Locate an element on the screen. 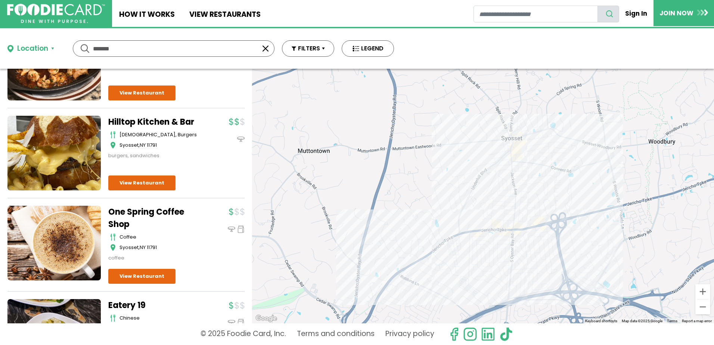 This screenshot has height=345, width=714. img: tiktok.svg is located at coordinates (506, 334).